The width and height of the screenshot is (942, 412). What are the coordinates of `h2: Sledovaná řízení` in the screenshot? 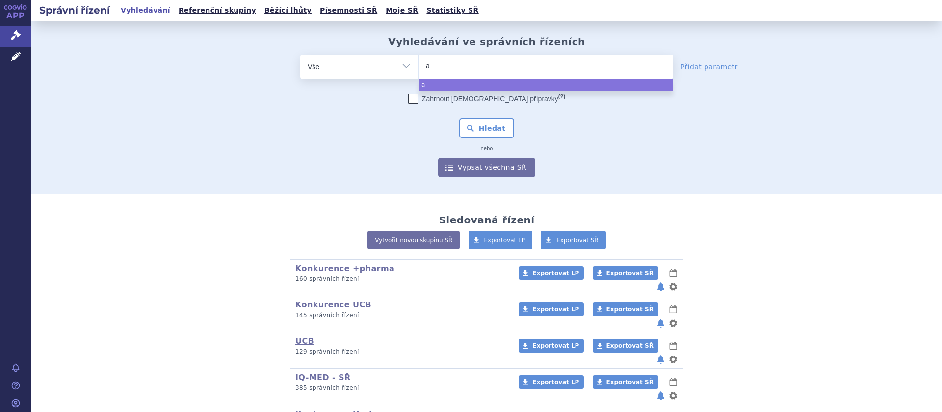 It's located at (486, 220).